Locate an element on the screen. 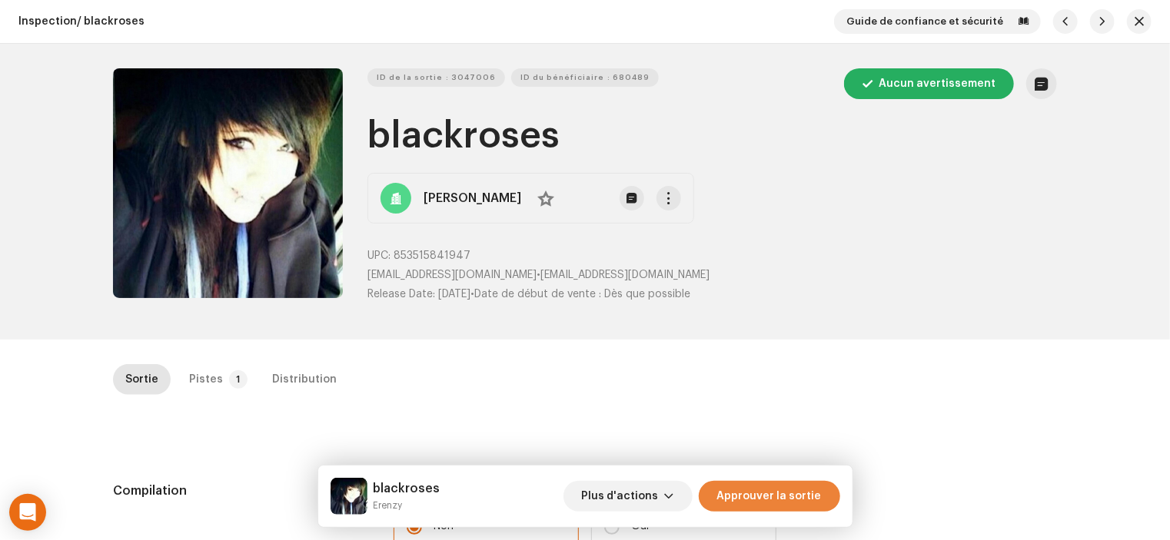  span: UPC: is located at coordinates (379, 256).